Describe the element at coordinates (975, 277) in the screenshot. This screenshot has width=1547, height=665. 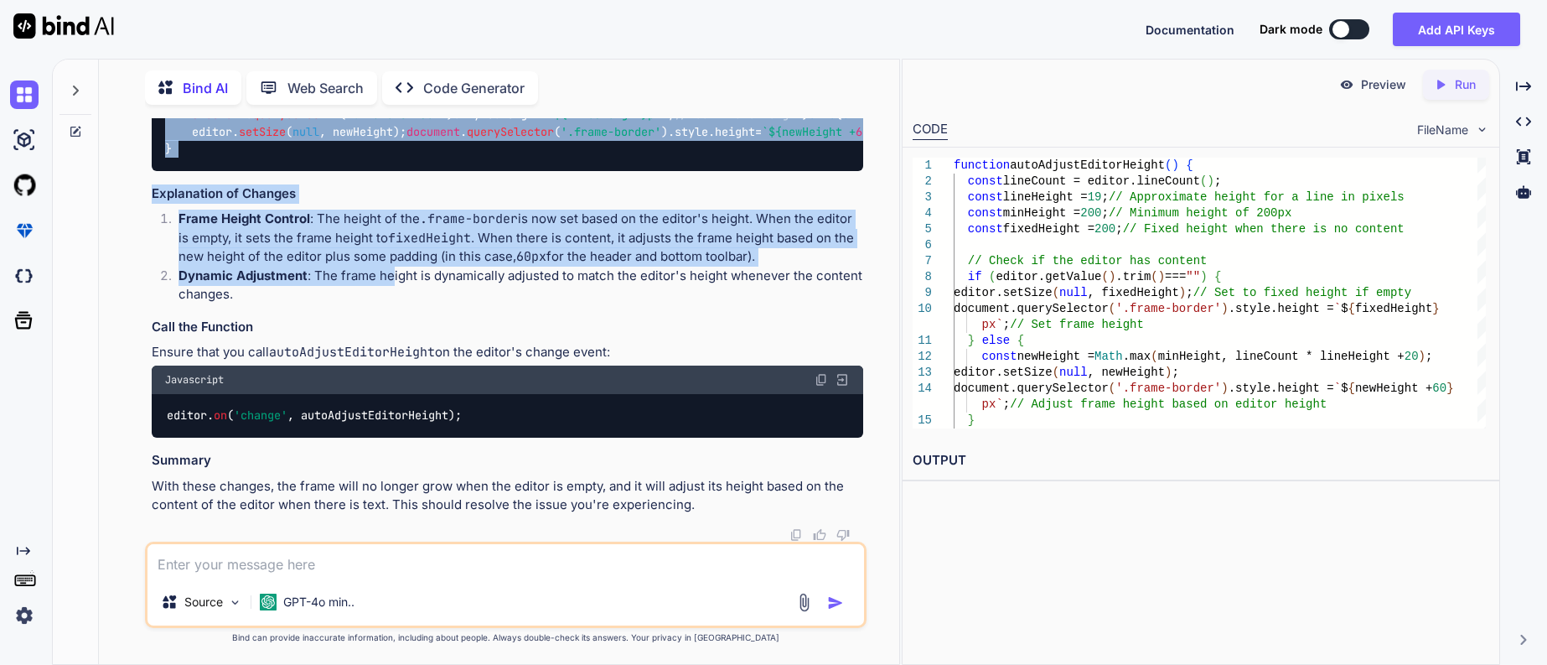
I see `span: if` at that location.